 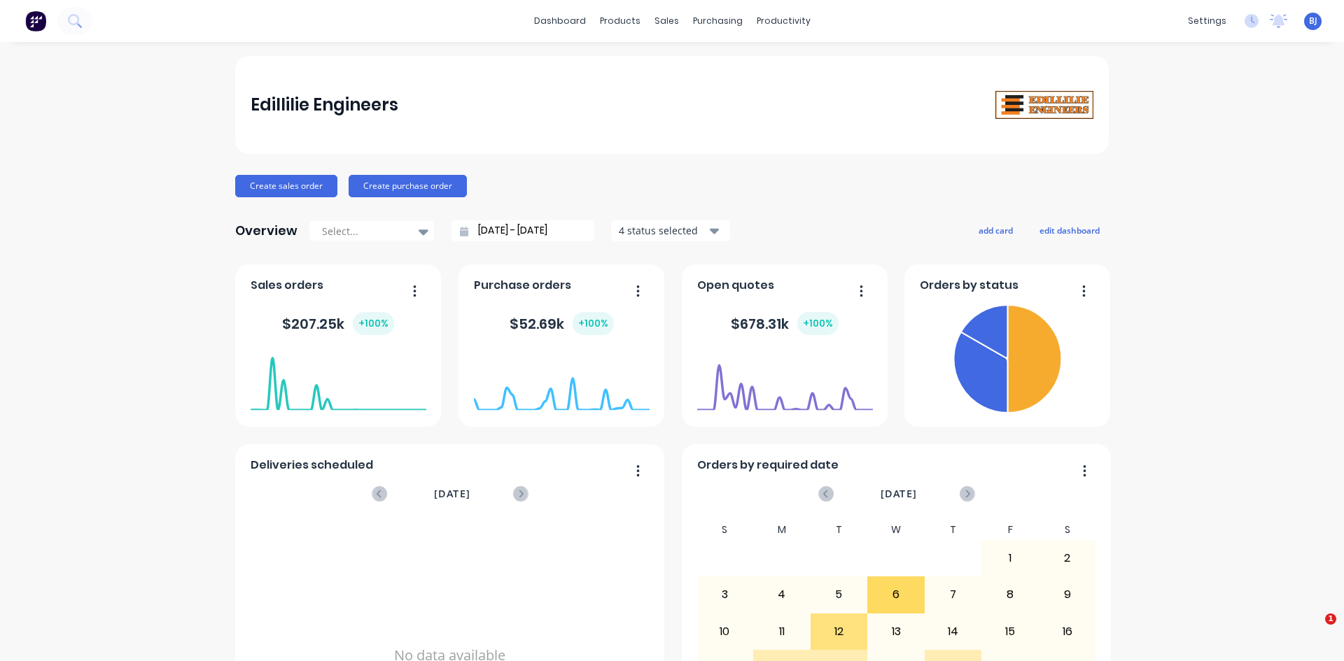 What do you see at coordinates (287, 286) in the screenshot?
I see `span: Sales orders` at bounding box center [287, 286].